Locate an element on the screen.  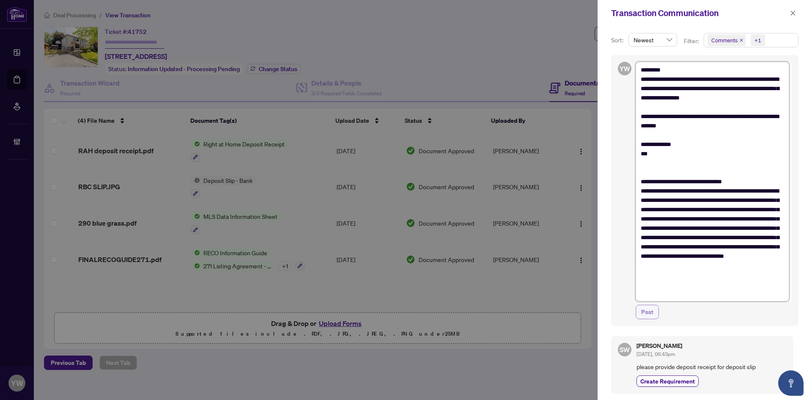
p: Sort: is located at coordinates (618, 40).